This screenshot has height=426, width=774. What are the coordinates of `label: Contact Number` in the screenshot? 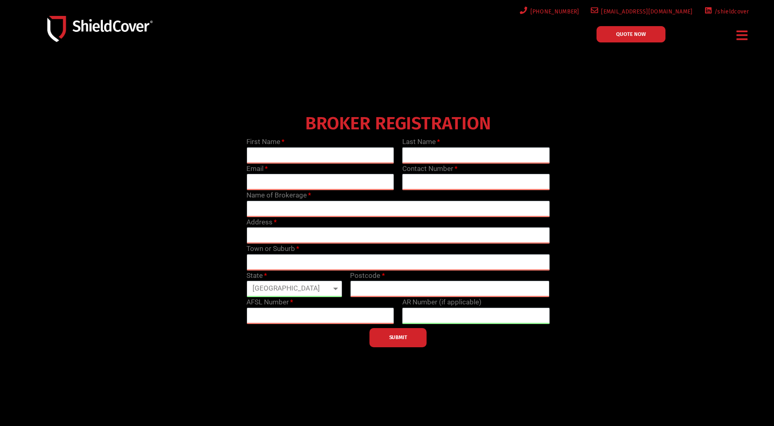 It's located at (430, 169).